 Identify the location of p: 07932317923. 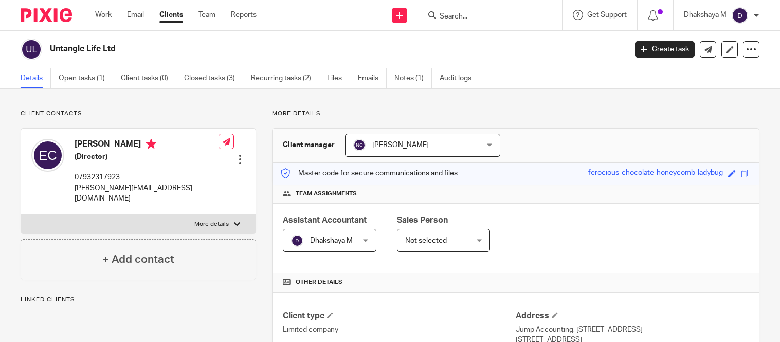
(147, 177).